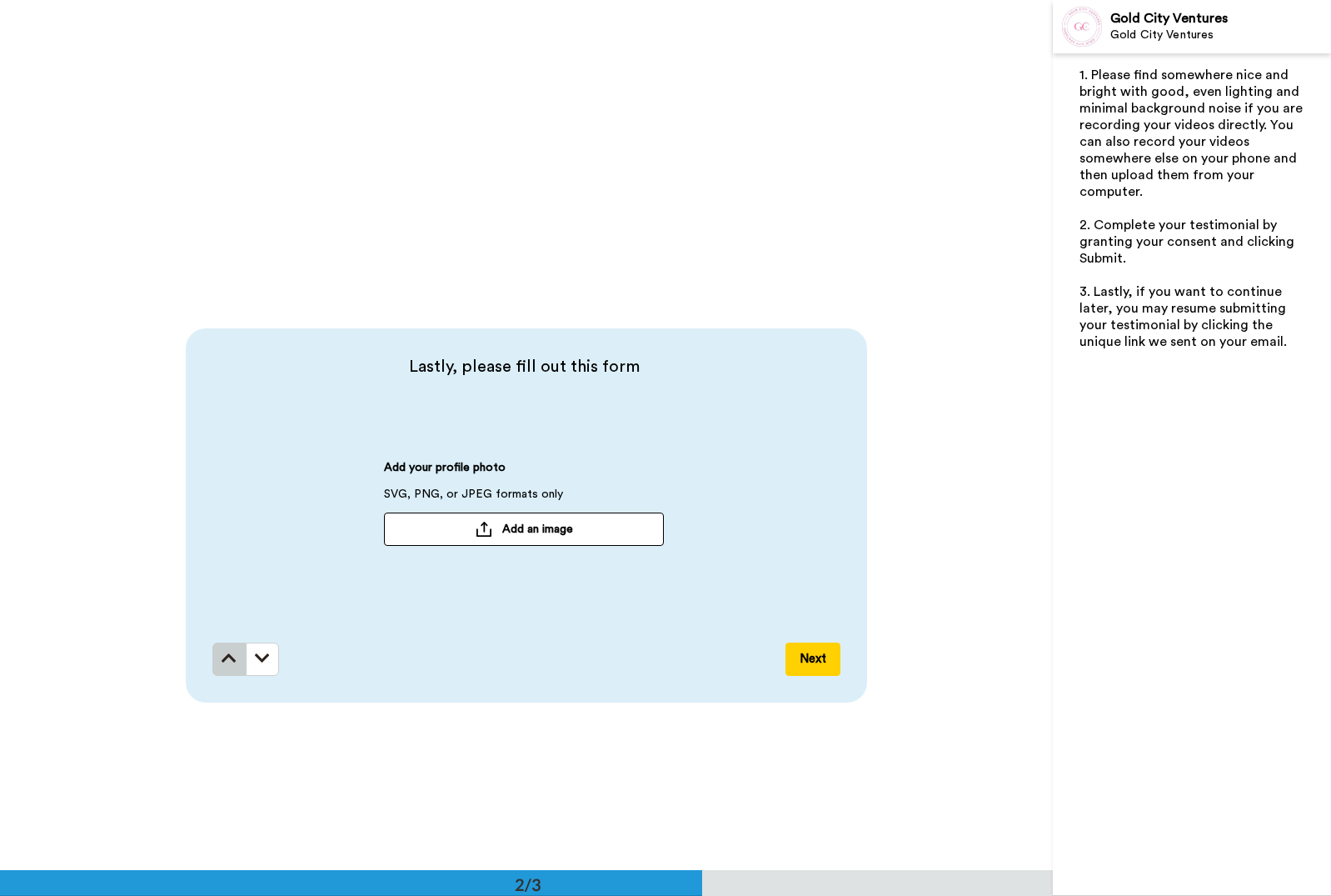 The image size is (1331, 896). I want to click on span: Add an image, so click(537, 529).